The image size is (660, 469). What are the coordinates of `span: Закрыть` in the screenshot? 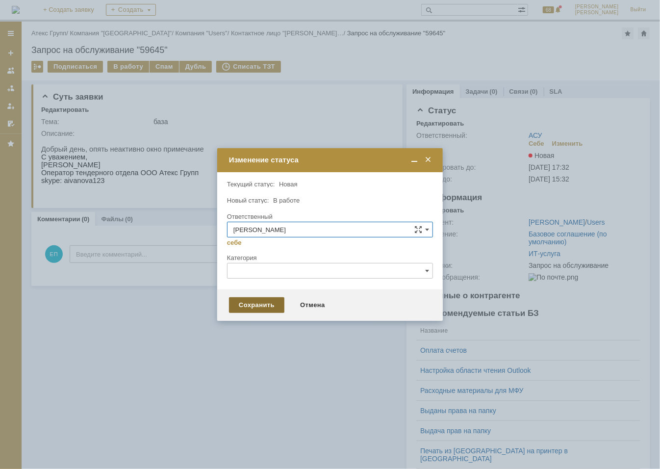 It's located at (428, 160).